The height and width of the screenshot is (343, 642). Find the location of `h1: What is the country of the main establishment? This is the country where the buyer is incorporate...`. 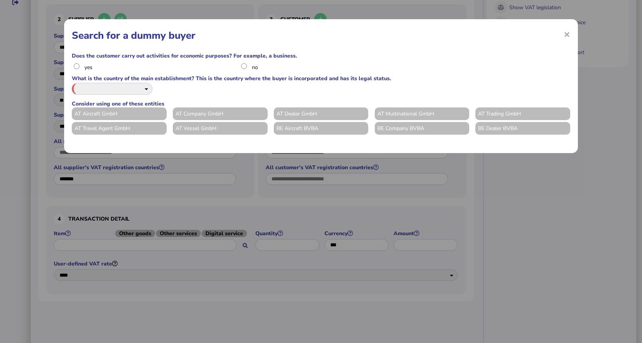

h1: What is the country of the main establishment? This is the country where the buyer is incorporate... is located at coordinates (232, 78).